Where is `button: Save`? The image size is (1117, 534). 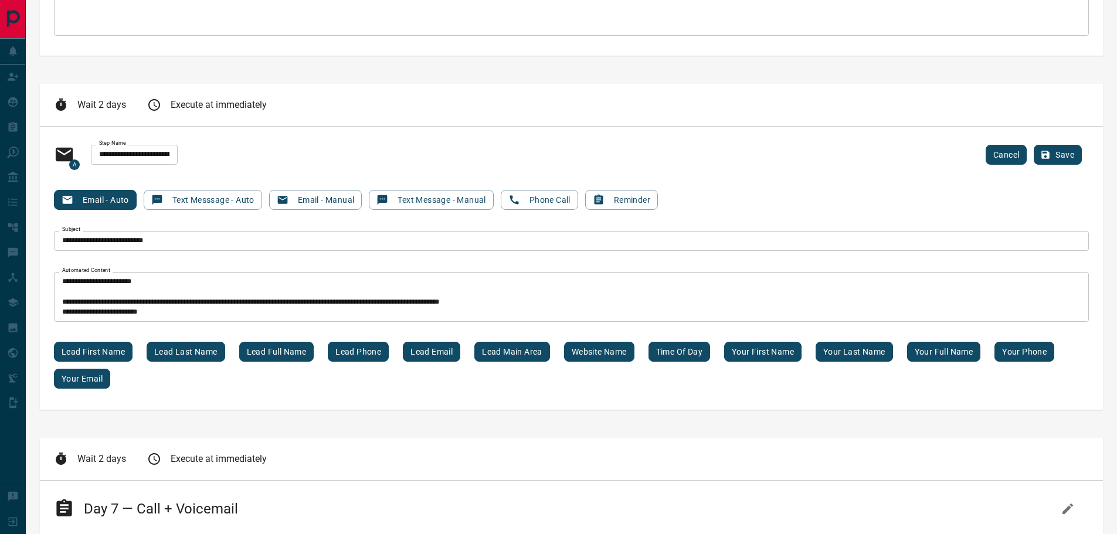 button: Save is located at coordinates (1058, 155).